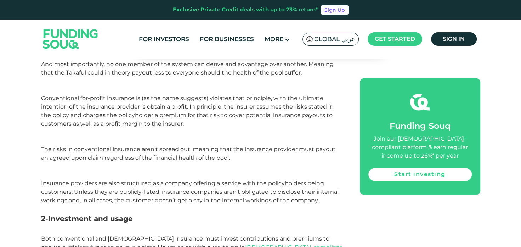 The width and height of the screenshot is (521, 247). Describe the element at coordinates (189, 47) in the screenshot. I see `span: In the spirit of mutual cooperation, takaful organizations are run collectively, plan collectivel...` at that location.